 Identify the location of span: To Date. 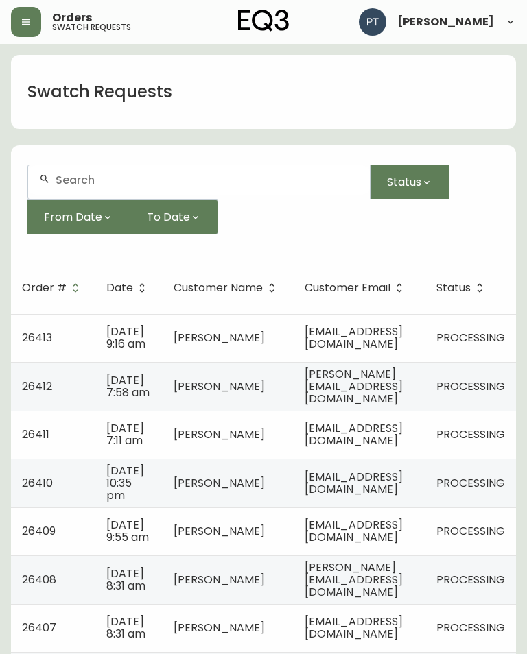
(168, 217).